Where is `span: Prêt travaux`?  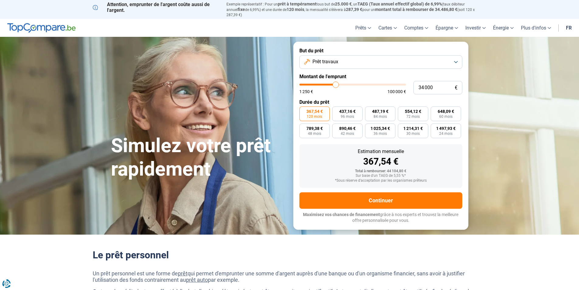
span: Prêt travaux is located at coordinates (325, 62).